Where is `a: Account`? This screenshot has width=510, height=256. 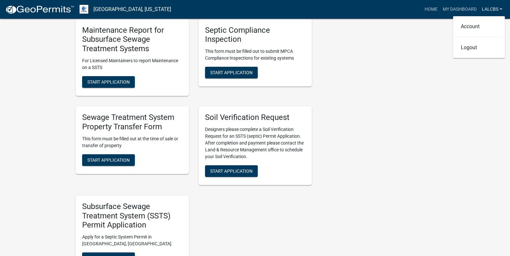 a: Account is located at coordinates (479, 27).